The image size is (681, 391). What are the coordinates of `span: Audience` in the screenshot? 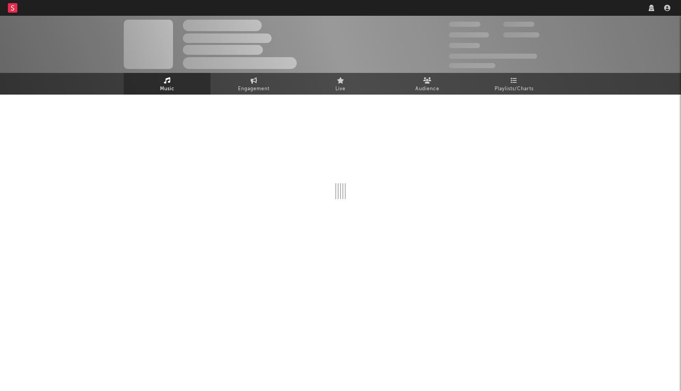 It's located at (427, 89).